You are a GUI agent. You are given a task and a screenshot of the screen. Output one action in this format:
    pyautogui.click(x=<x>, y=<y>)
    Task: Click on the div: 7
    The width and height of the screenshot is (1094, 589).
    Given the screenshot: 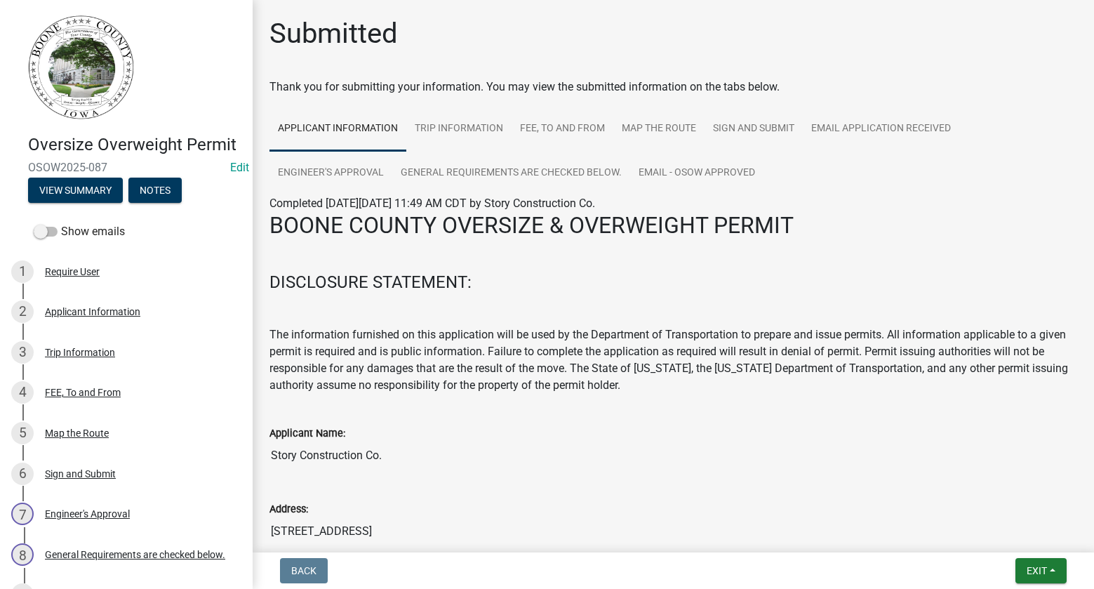 What is the action you would take?
    pyautogui.click(x=22, y=514)
    